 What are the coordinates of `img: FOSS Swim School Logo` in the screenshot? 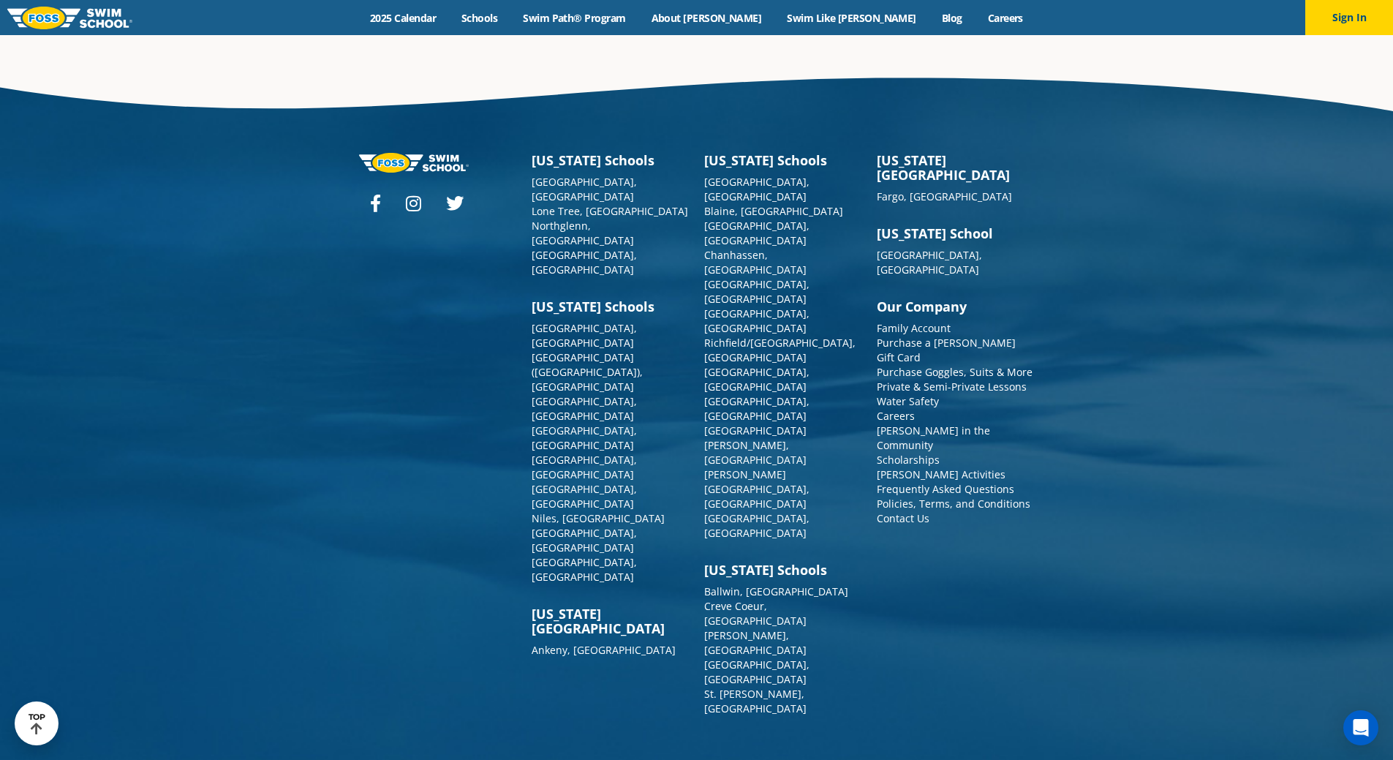 It's located at (69, 18).